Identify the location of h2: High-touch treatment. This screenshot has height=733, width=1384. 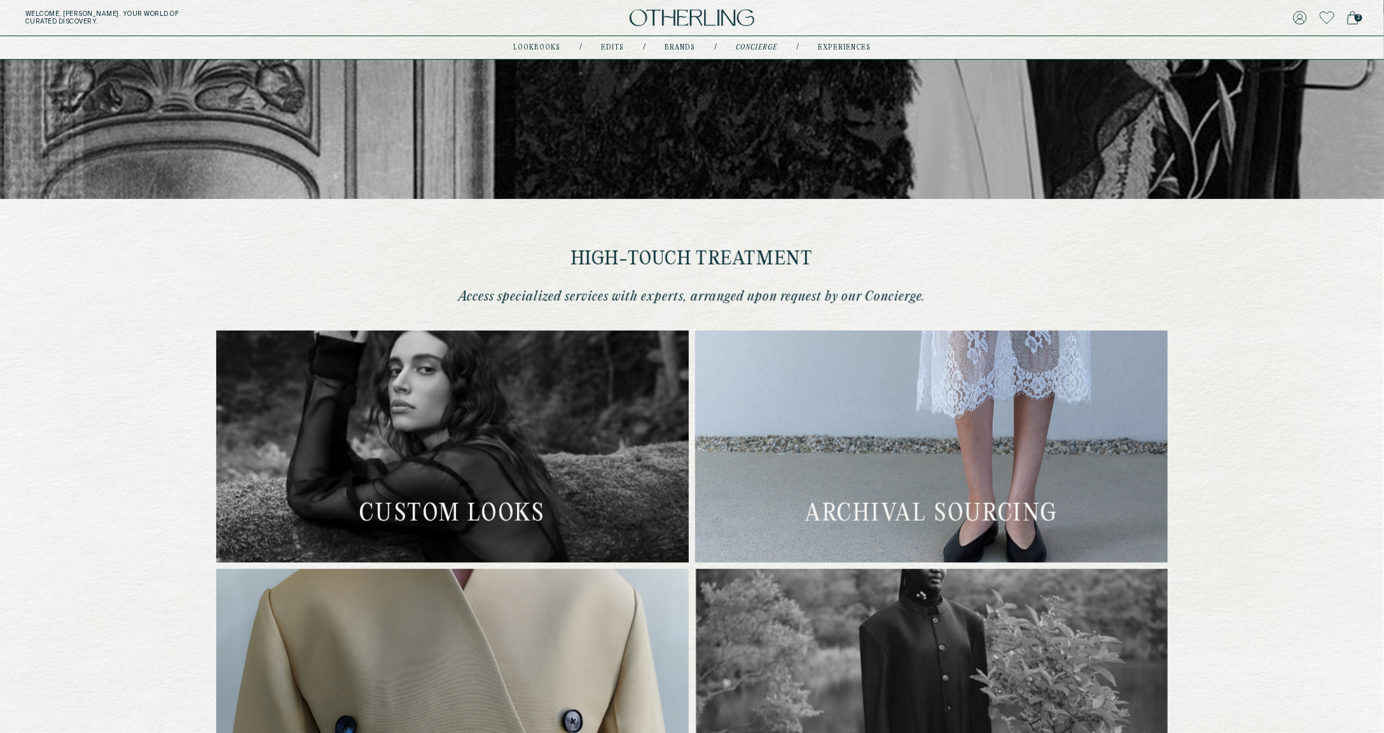
(692, 259).